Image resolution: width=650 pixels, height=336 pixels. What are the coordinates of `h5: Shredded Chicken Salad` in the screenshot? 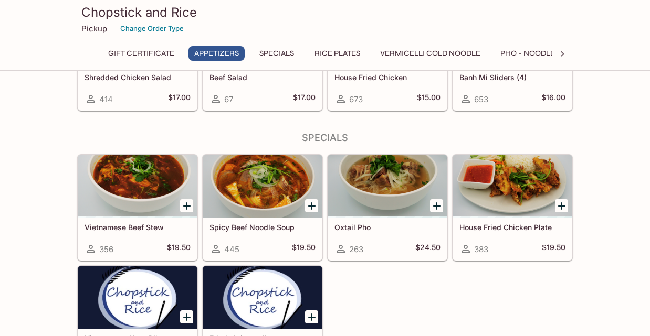 It's located at (138, 77).